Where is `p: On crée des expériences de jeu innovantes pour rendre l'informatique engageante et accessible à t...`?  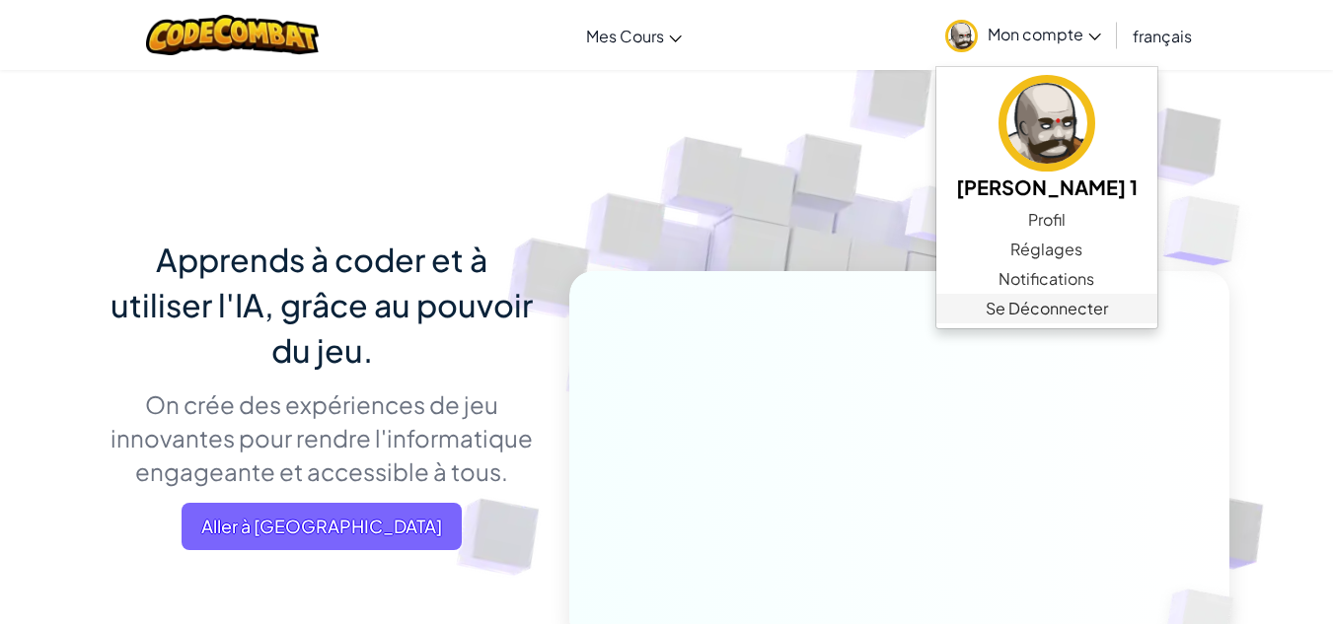
p: On crée des expériences de jeu innovantes pour rendre l'informatique engageante et accessible à t... is located at coordinates (322, 438).